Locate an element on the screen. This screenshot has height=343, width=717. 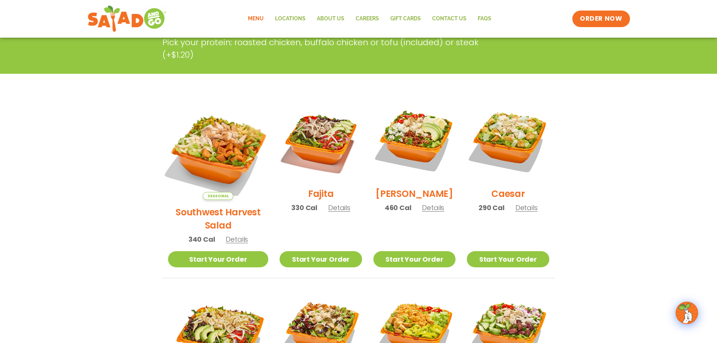
nav: Menu is located at coordinates (370, 19).